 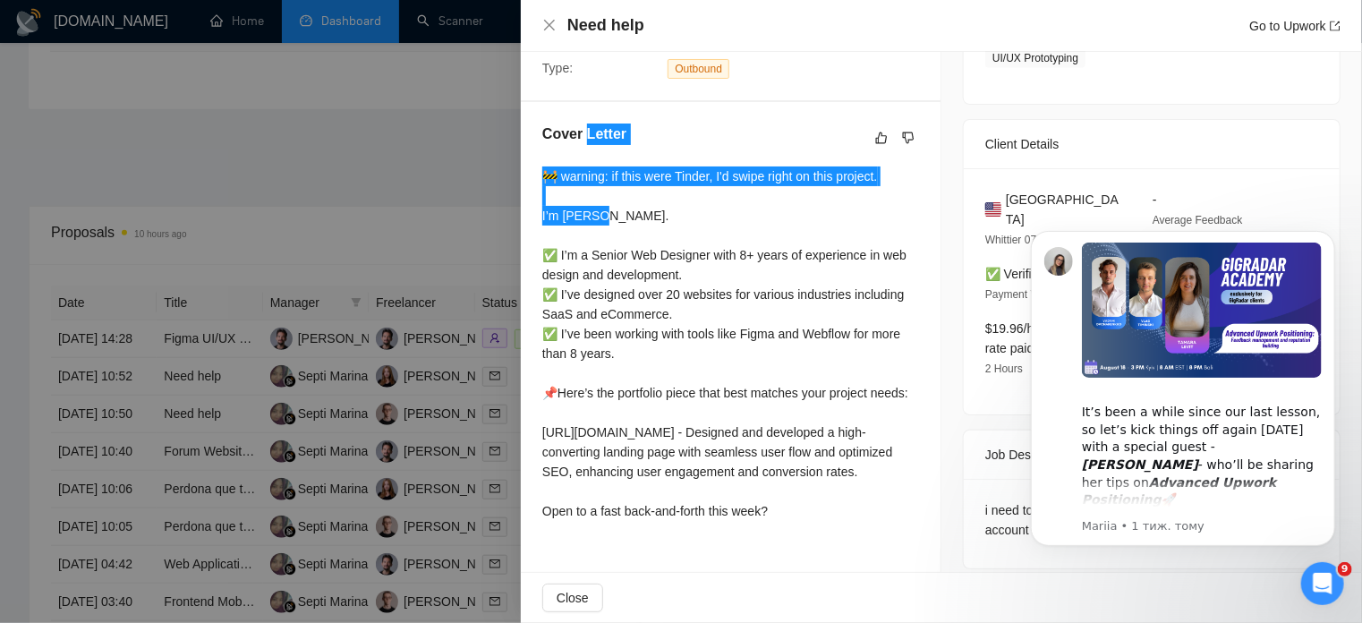 What do you see at coordinates (1004, 369) in the screenshot?
I see `span: 2 Hours` at bounding box center [1004, 369].